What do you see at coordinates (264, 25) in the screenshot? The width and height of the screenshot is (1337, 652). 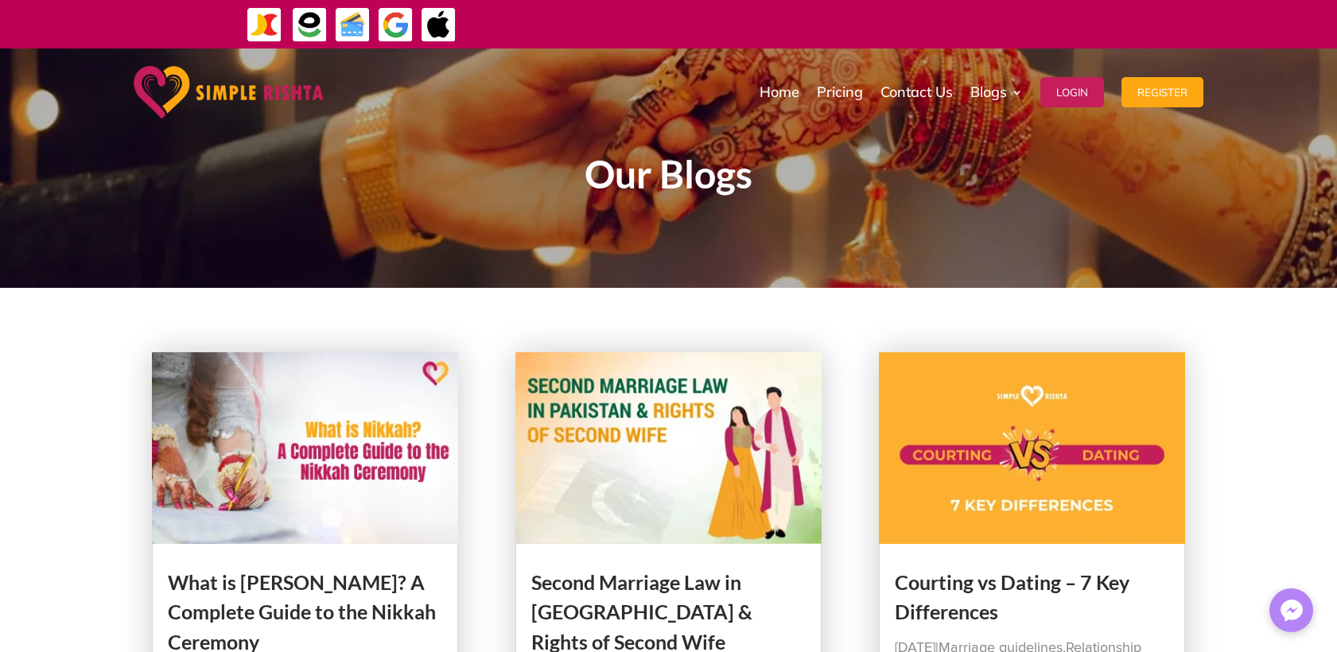 I see `img: JazzCash-icon` at bounding box center [264, 25].